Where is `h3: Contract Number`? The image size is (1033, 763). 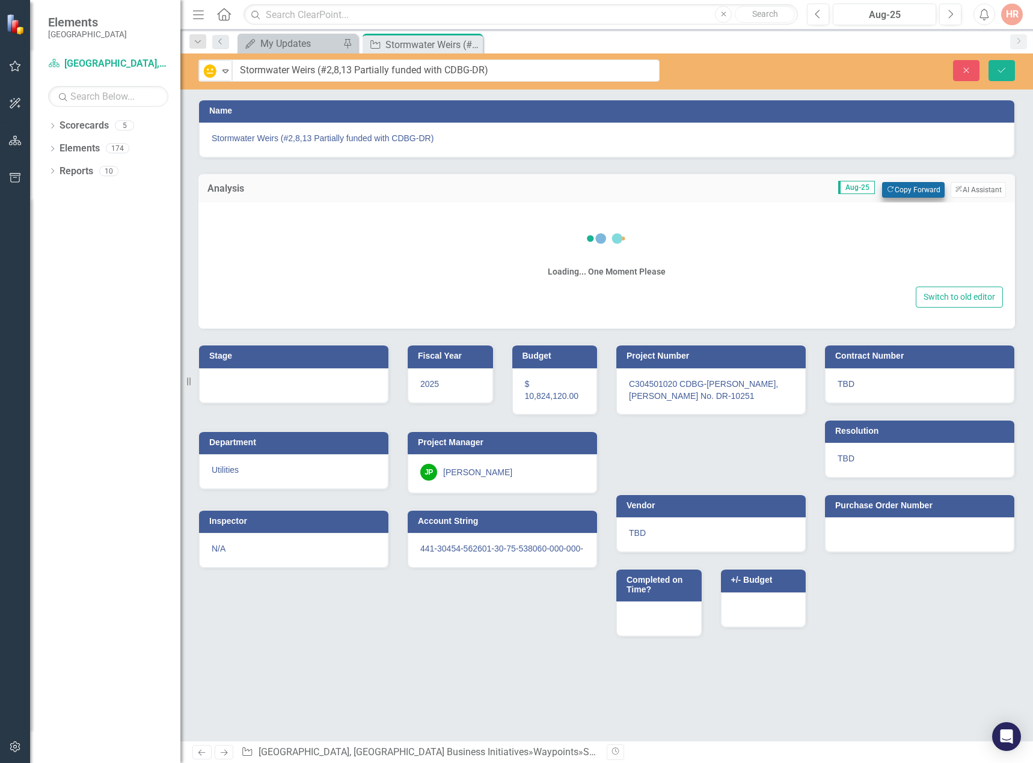 h3: Contract Number is located at coordinates (921, 356).